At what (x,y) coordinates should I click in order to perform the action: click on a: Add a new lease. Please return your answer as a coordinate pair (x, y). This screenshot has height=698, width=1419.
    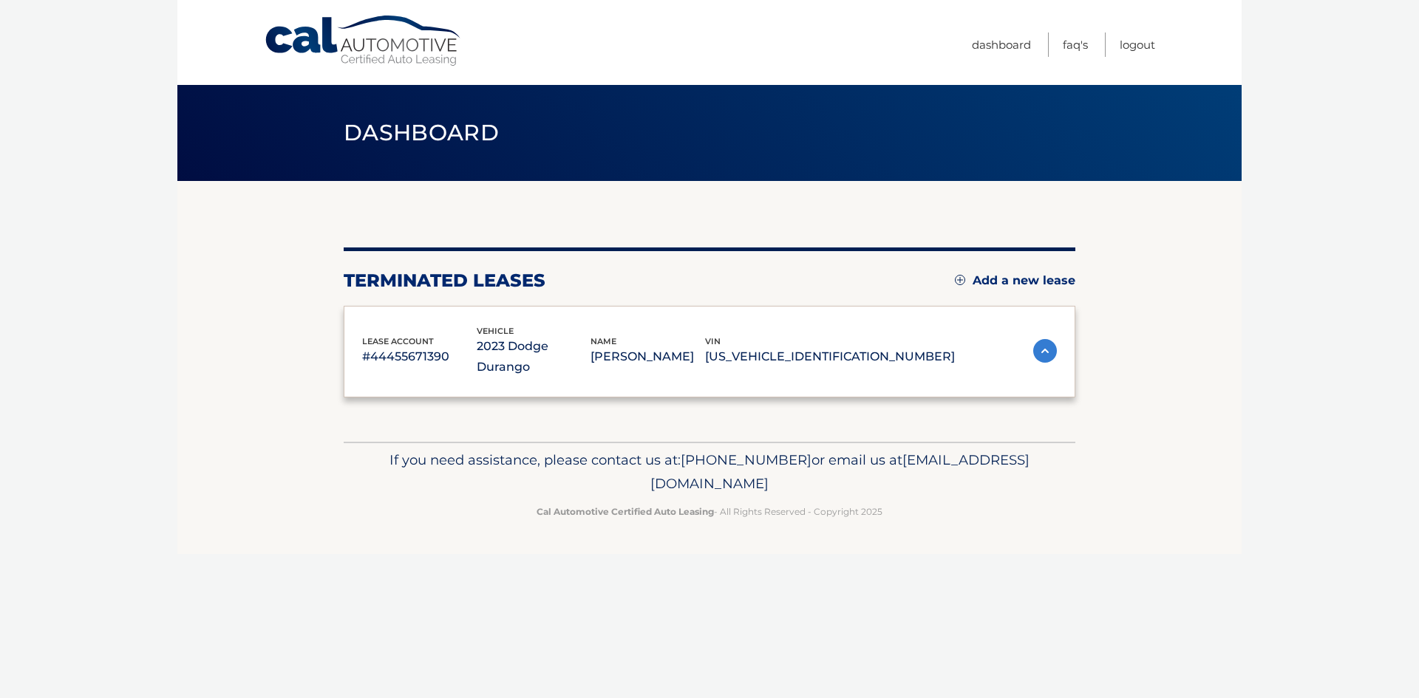
    Looking at the image, I should click on (1014, 281).